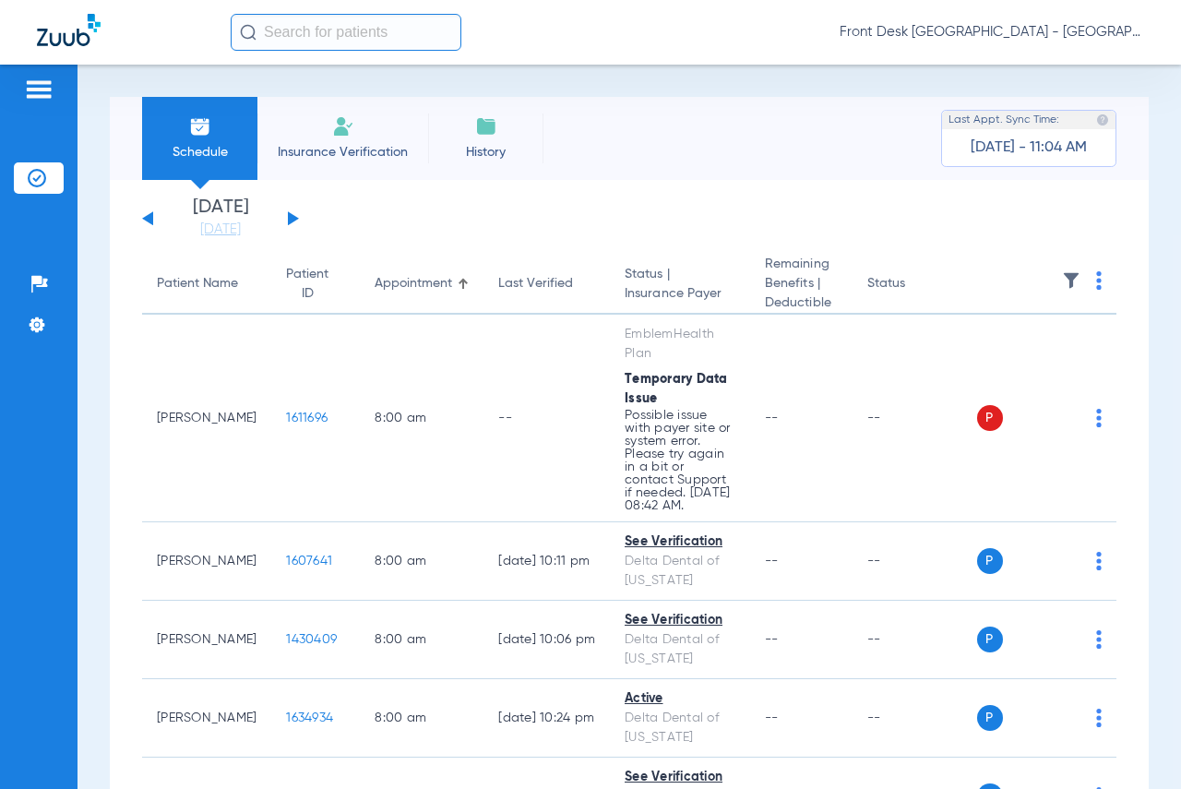 The height and width of the screenshot is (789, 1181). What do you see at coordinates (343, 126) in the screenshot?
I see `img: Manual Insurance Verification` at bounding box center [343, 126].